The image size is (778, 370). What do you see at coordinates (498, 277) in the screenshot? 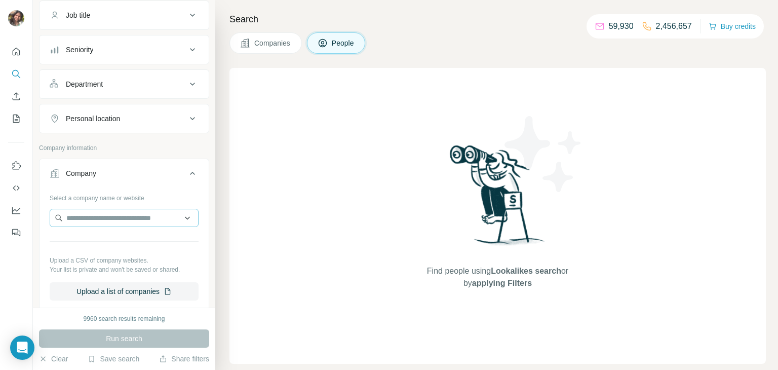
I see `span: Find people using or by` at bounding box center [498, 277].